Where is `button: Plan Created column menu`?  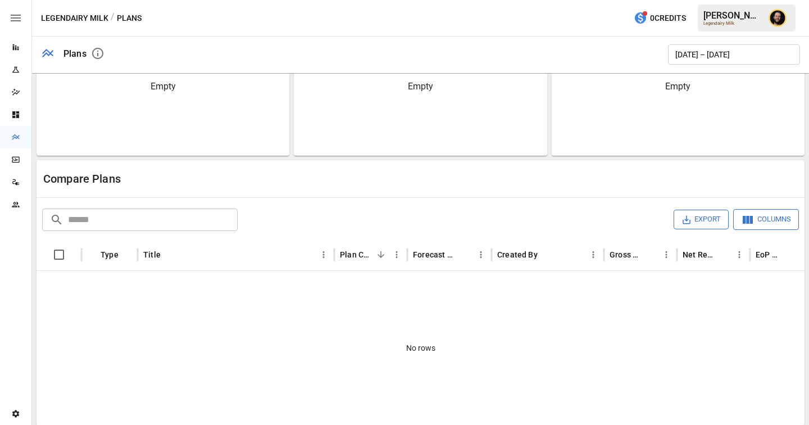 button: Plan Created column menu is located at coordinates (397, 254).